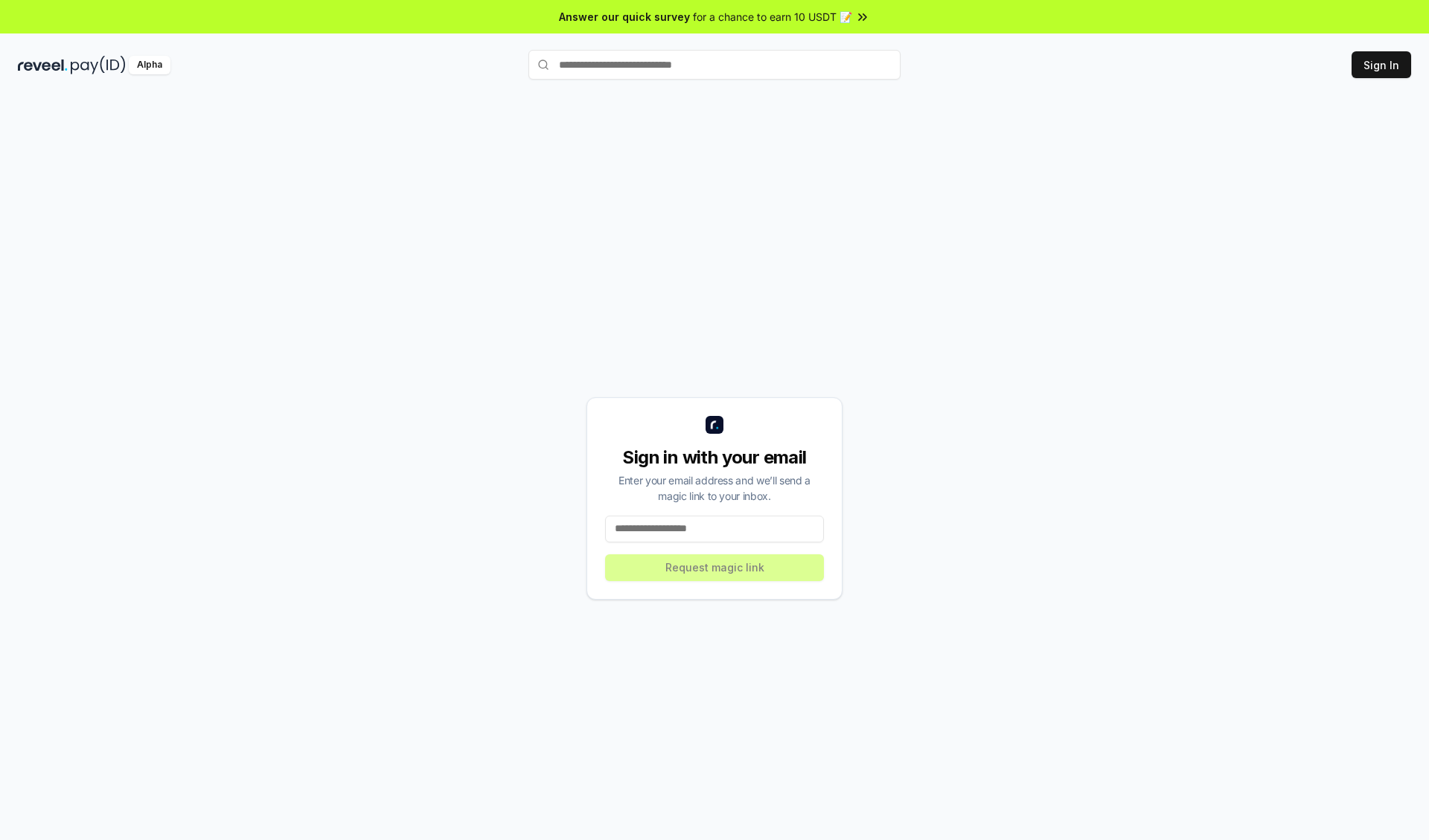  I want to click on img: pay_id, so click(98, 65).